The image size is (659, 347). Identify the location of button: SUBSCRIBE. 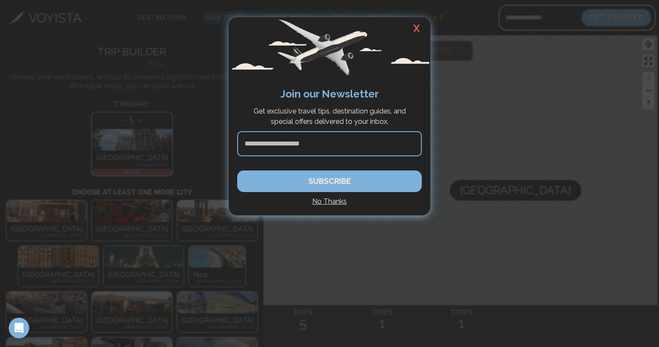
(329, 181).